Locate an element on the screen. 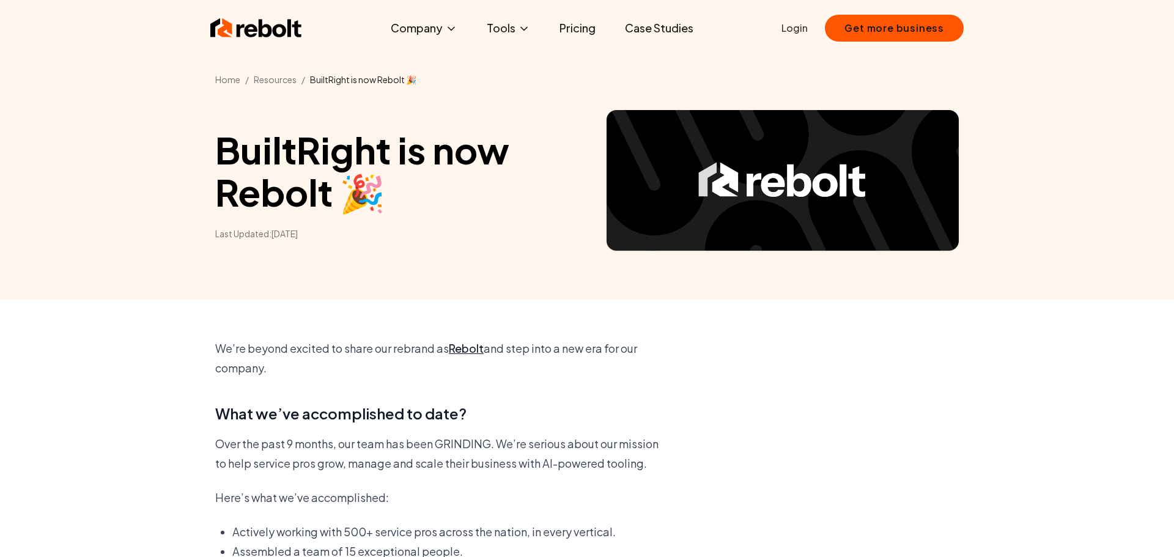 The image size is (1174, 557). button: Tools is located at coordinates (508, 28).